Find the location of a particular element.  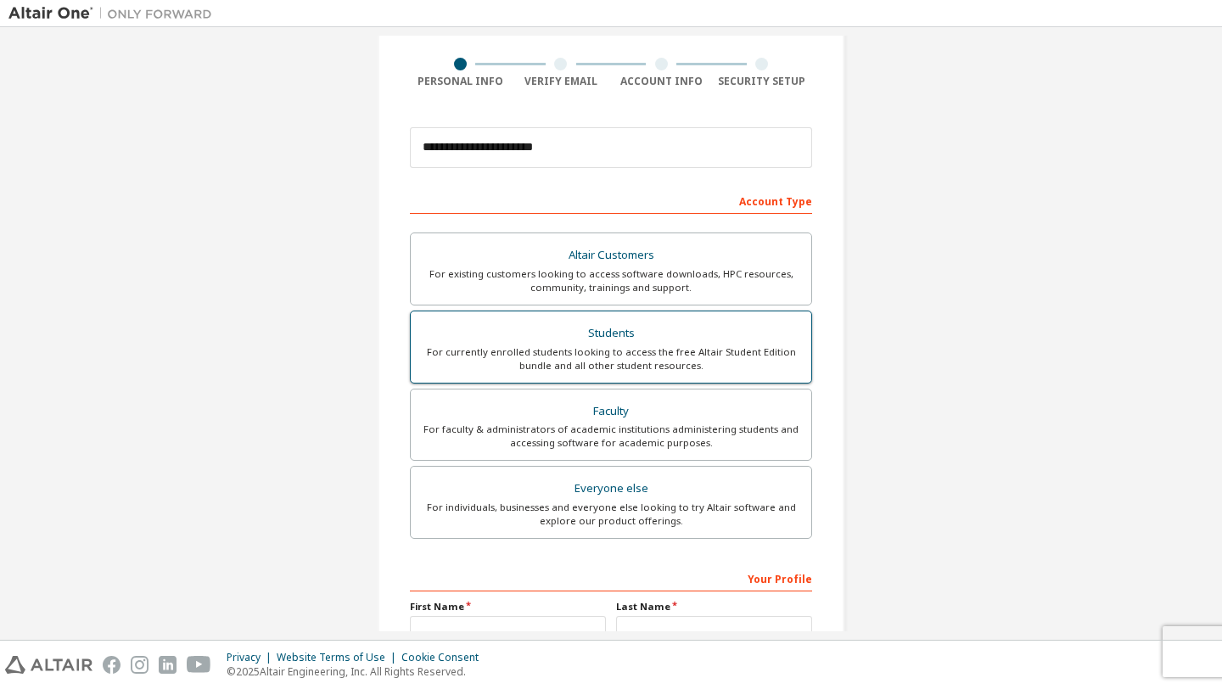

label: Last Name is located at coordinates (714, 607).